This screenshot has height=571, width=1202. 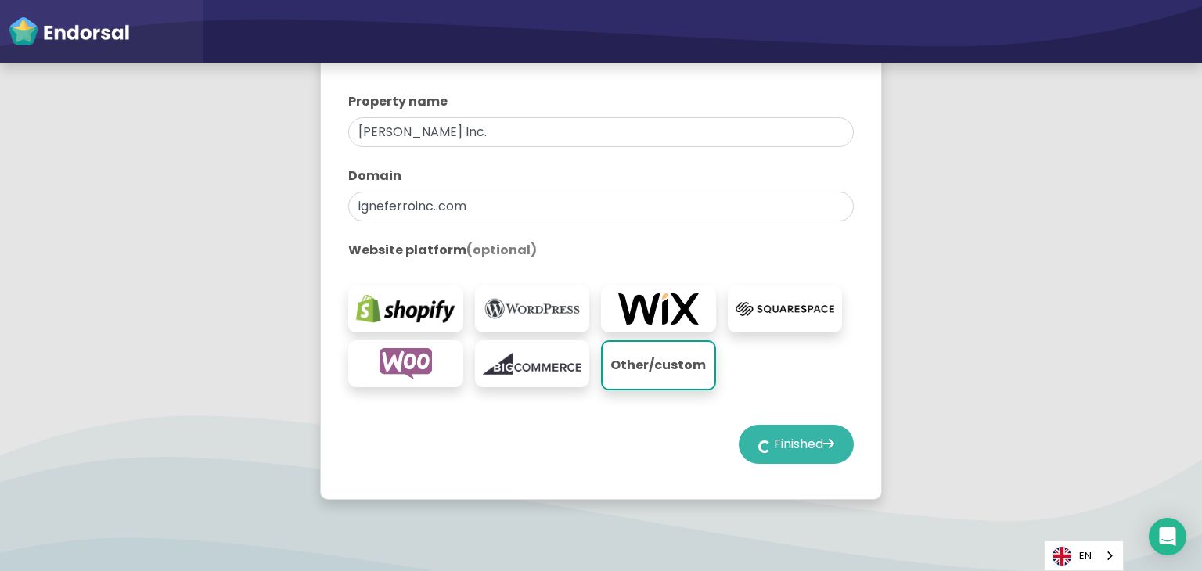 I want to click on div: Language, so click(x=1084, y=556).